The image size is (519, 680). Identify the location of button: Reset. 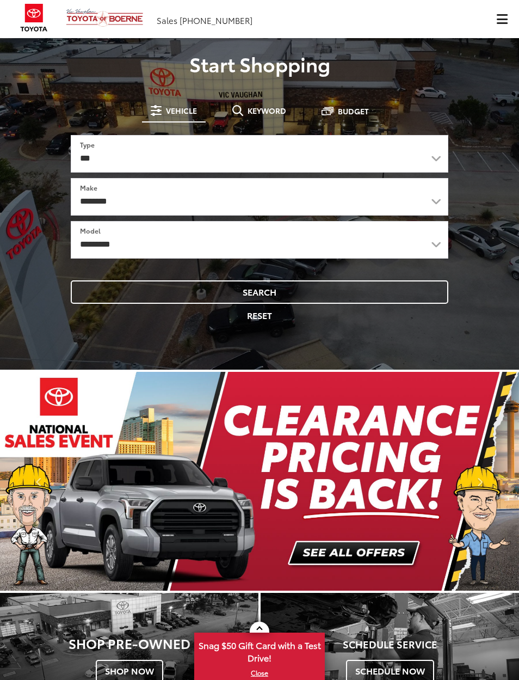
(260, 315).